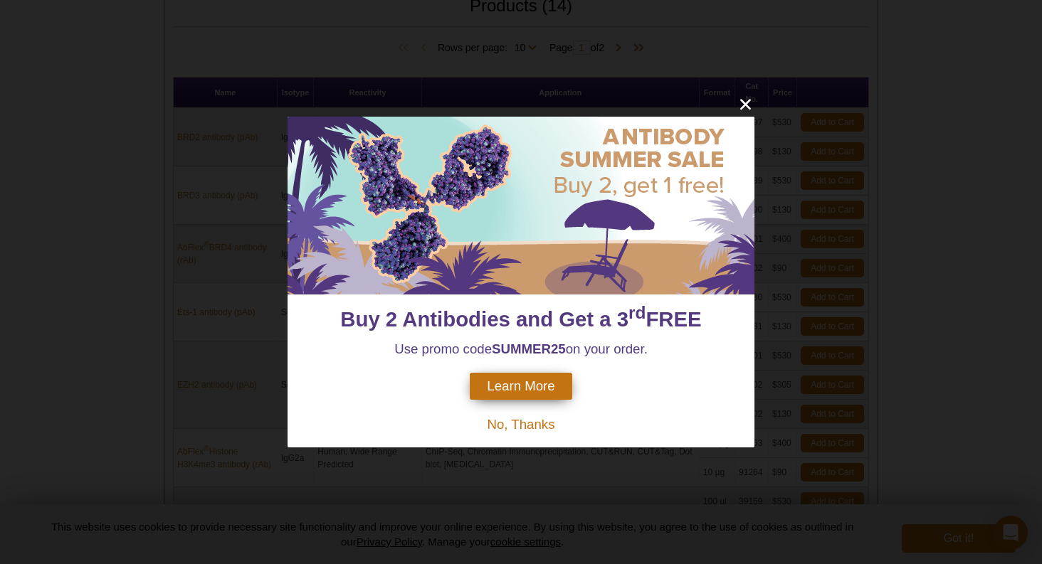 The image size is (1042, 564). What do you see at coordinates (520, 424) in the screenshot?
I see `span: No, Thanks` at bounding box center [520, 424].